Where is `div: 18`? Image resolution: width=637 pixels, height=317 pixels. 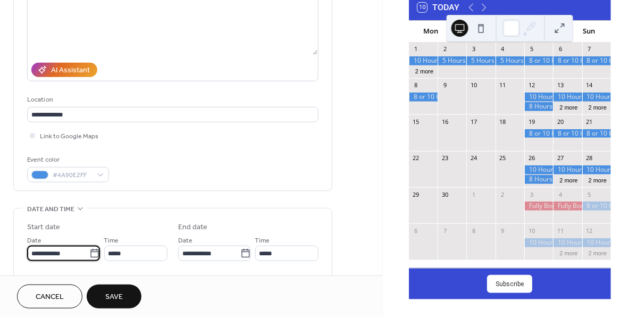 div: 18 is located at coordinates (502, 121).